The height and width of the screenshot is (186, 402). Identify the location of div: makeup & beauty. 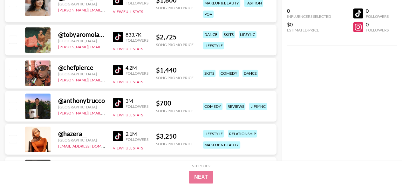
(221, 144).